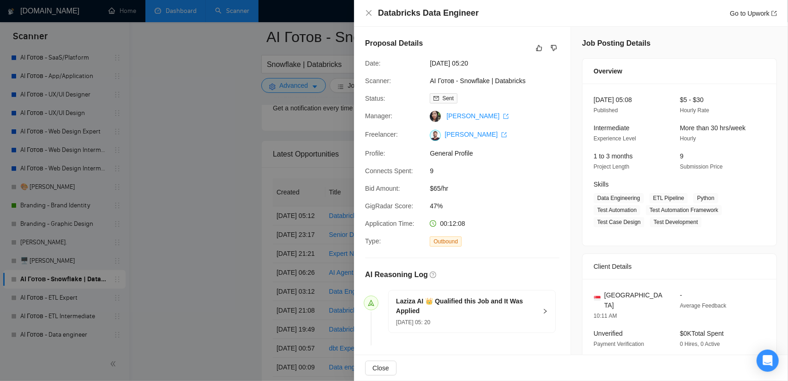  Describe the element at coordinates (684, 210) in the screenshot. I see `span: Test Automation Framework` at that location.